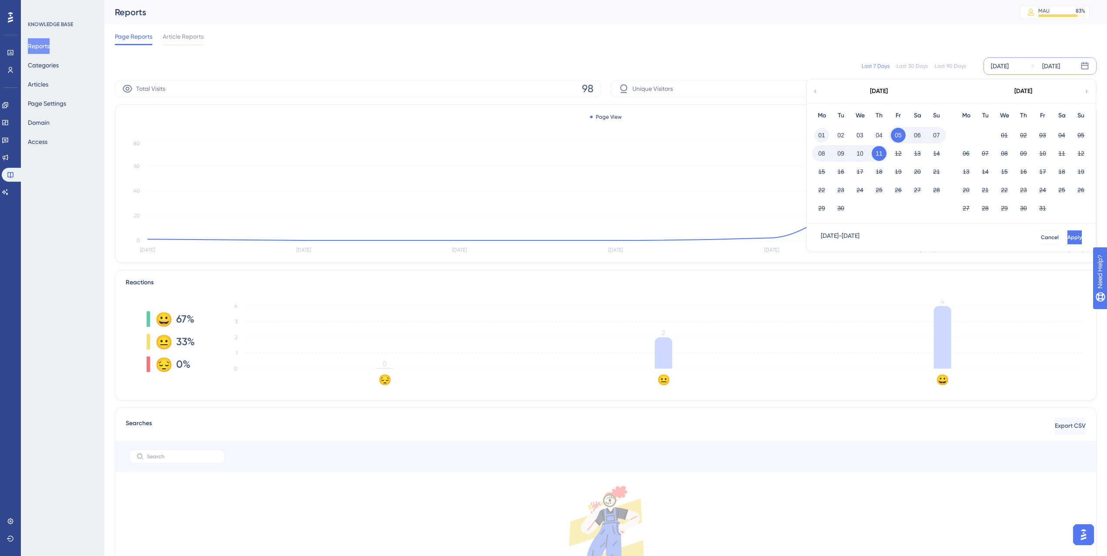  I want to click on div: We, so click(860, 116).